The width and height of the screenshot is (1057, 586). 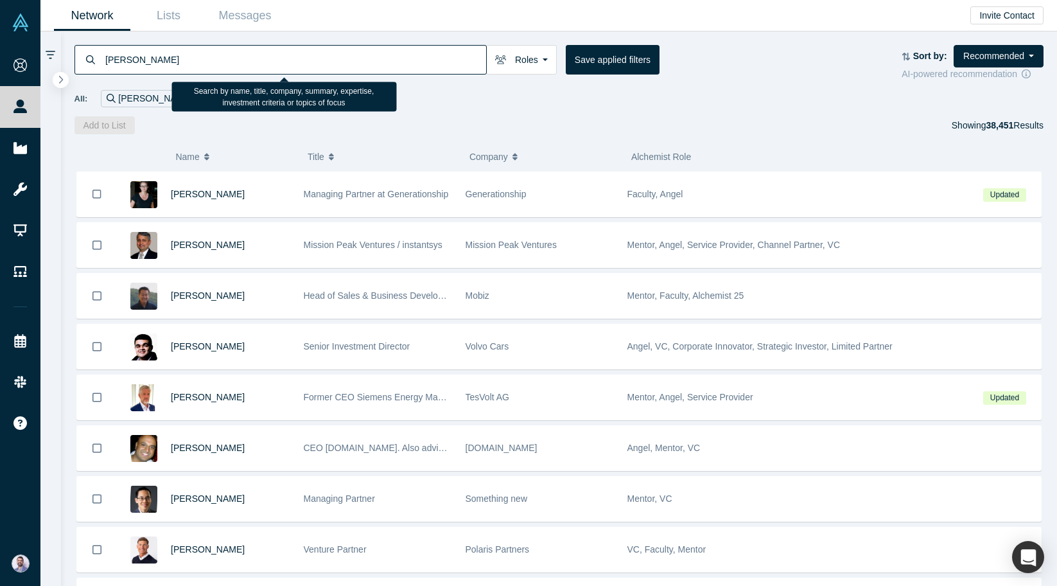 What do you see at coordinates (442, 397) in the screenshot?
I see `span: Former CEO Siemens Energy Management Division of SIEMENS AG` at bounding box center [442, 397].